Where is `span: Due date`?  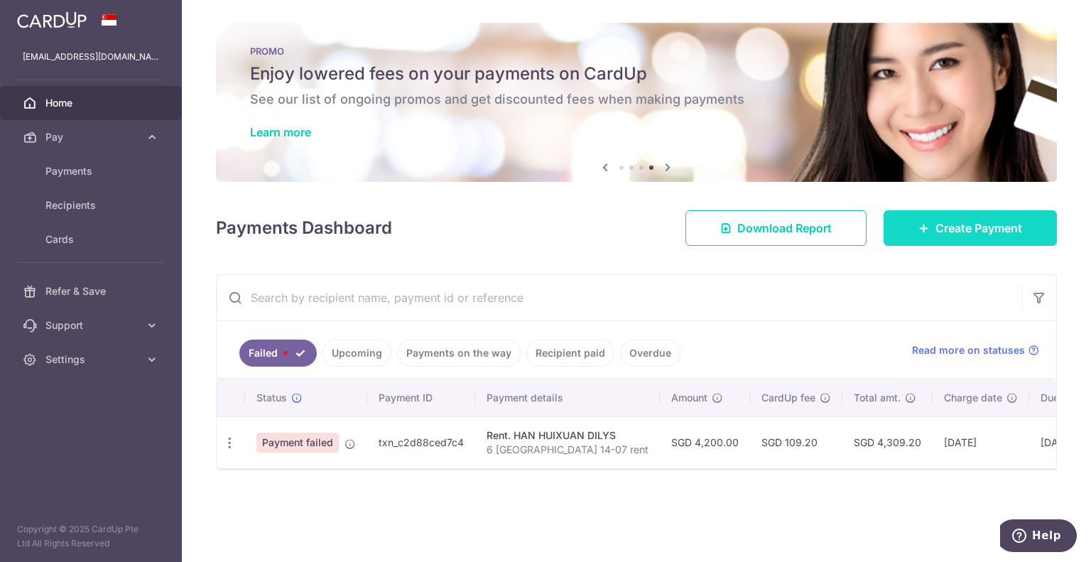 span: Due date is located at coordinates (1062, 398).